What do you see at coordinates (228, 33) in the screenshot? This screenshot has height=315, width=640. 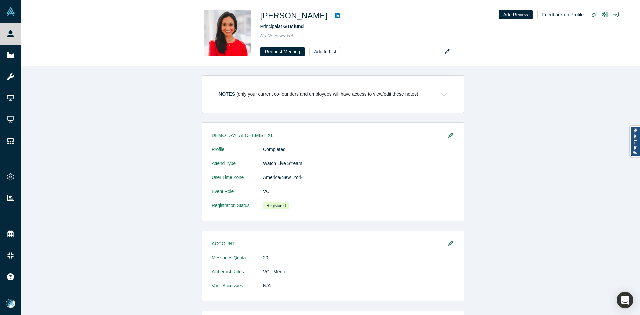 I see `img: Vaibhavi Nesarikar's Profile Image` at bounding box center [228, 33].